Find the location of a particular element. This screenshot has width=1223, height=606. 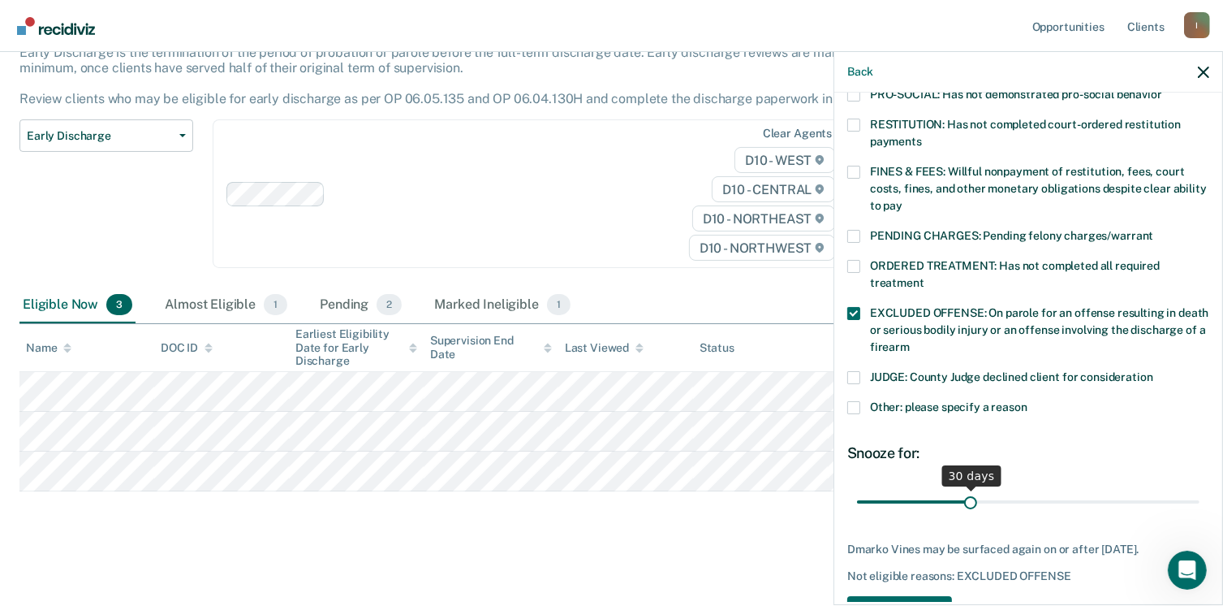

span: JUDGE: County Judge declined client for consideration is located at coordinates (1012, 377).